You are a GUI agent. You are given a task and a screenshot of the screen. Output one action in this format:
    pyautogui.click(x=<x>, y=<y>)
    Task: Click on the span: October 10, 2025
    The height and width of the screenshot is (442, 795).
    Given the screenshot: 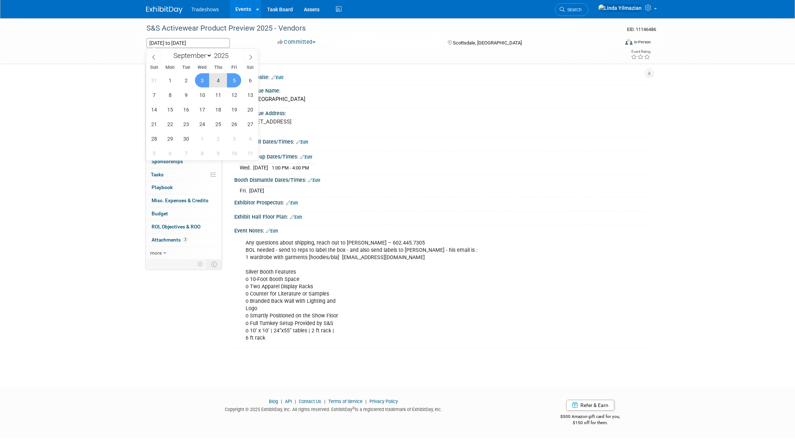 What is the action you would take?
    pyautogui.click(x=234, y=153)
    